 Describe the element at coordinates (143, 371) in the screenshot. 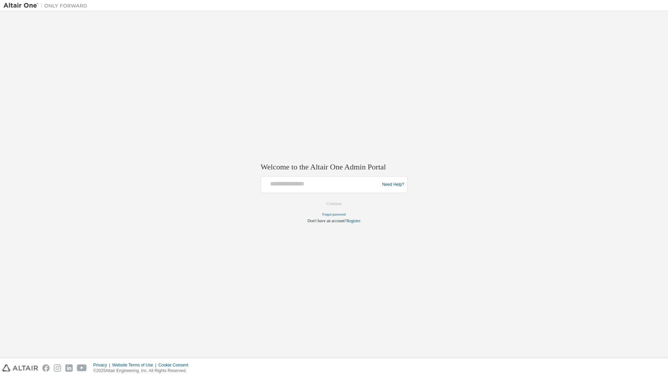

I see `p: © 2025 Altair Engineering, Inc. All Rights Reserved.` at that location.